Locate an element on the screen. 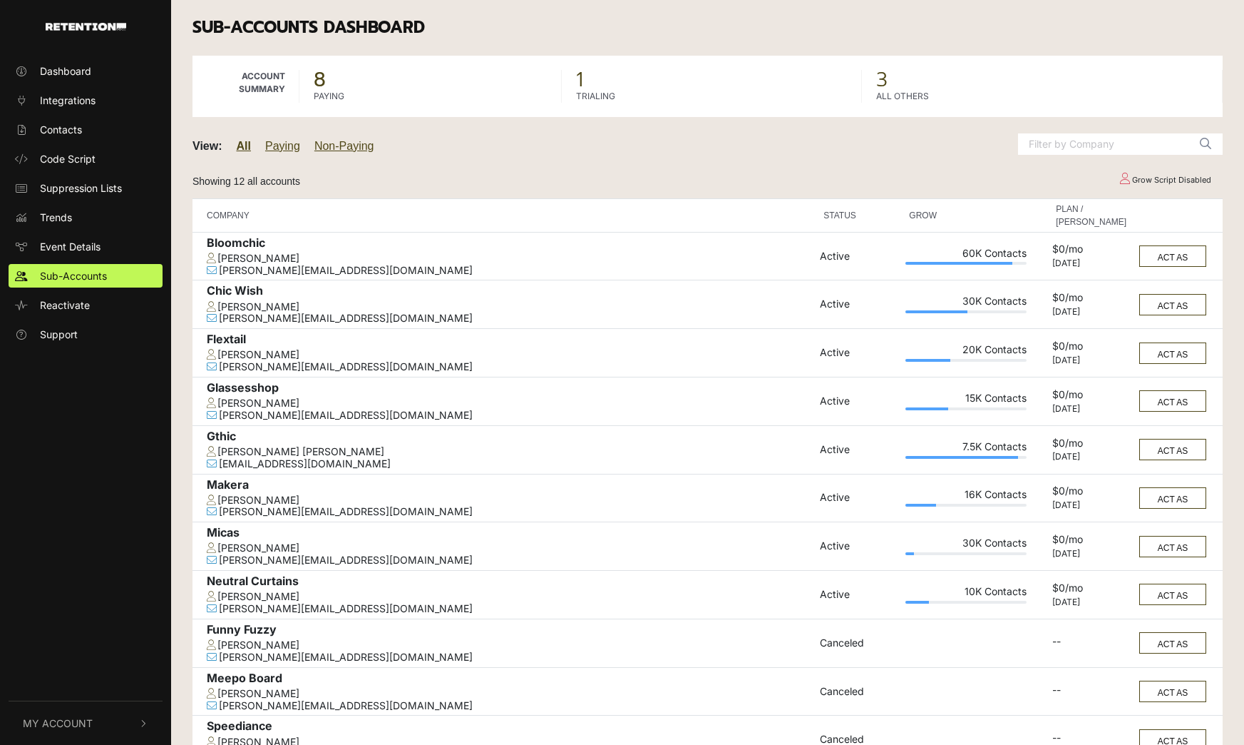  div: Plan Usage: 35% is located at coordinates (966, 409).